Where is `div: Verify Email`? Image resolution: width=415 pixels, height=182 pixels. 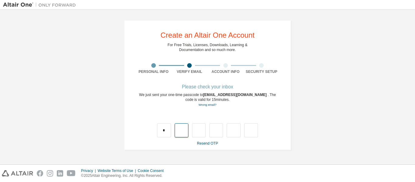 div: Verify Email is located at coordinates (190, 72).